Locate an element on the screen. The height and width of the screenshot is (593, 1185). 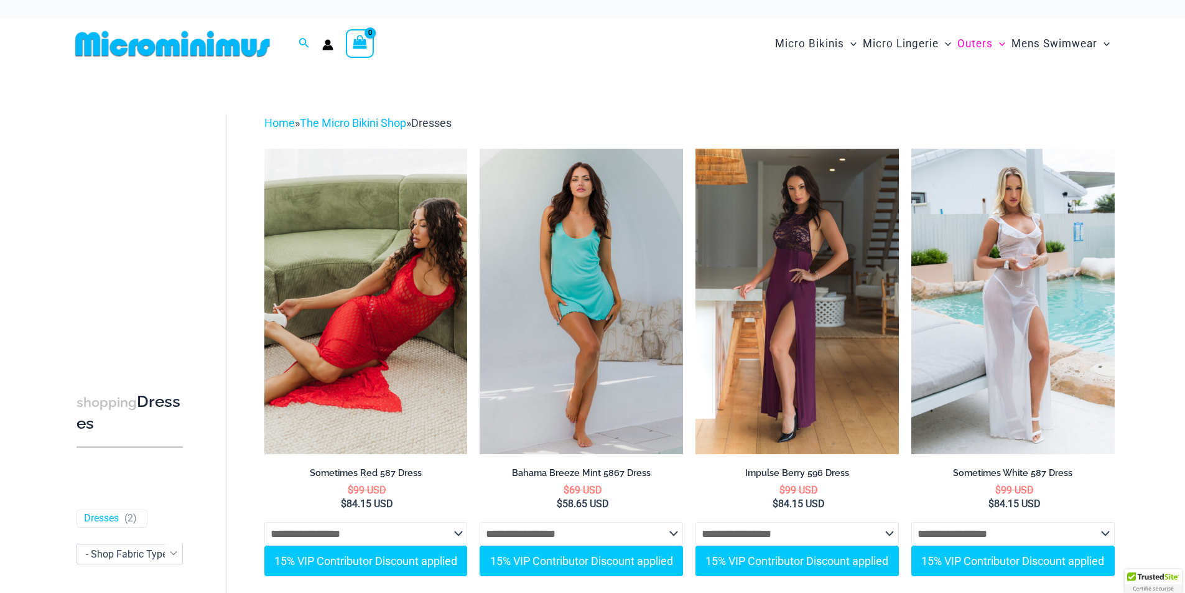
a: The Micro Bikini Shop is located at coordinates (353, 123).